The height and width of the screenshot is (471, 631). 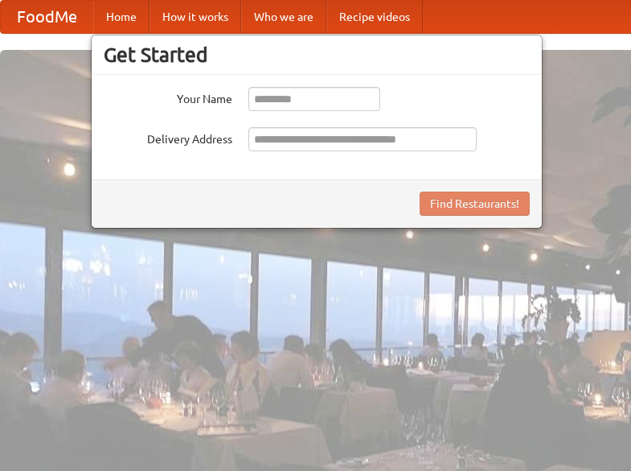 What do you see at coordinates (47, 17) in the screenshot?
I see `a: FoodMe` at bounding box center [47, 17].